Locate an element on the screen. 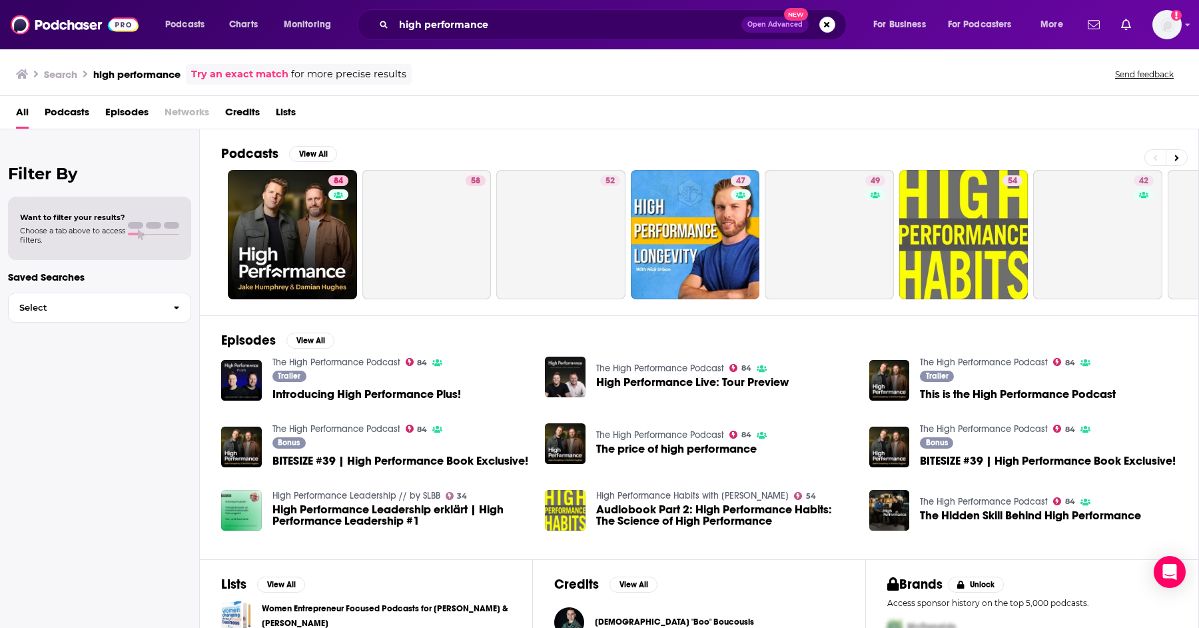 This screenshot has width=1199, height=628. a: 34 is located at coordinates (456, 496).